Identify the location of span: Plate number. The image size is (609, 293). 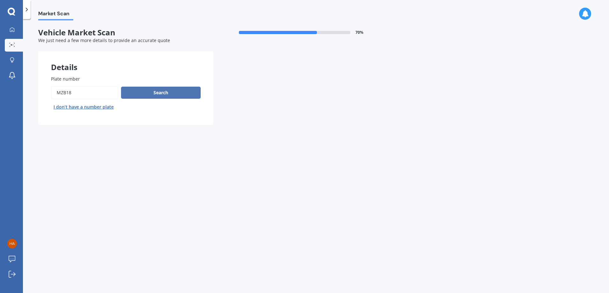
(65, 79).